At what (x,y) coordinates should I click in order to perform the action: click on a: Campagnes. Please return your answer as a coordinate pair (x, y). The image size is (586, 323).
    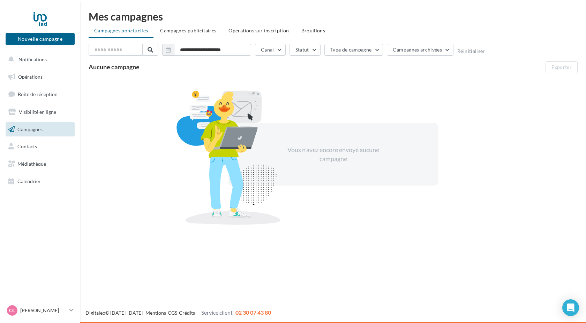
    Looking at the image, I should click on (40, 130).